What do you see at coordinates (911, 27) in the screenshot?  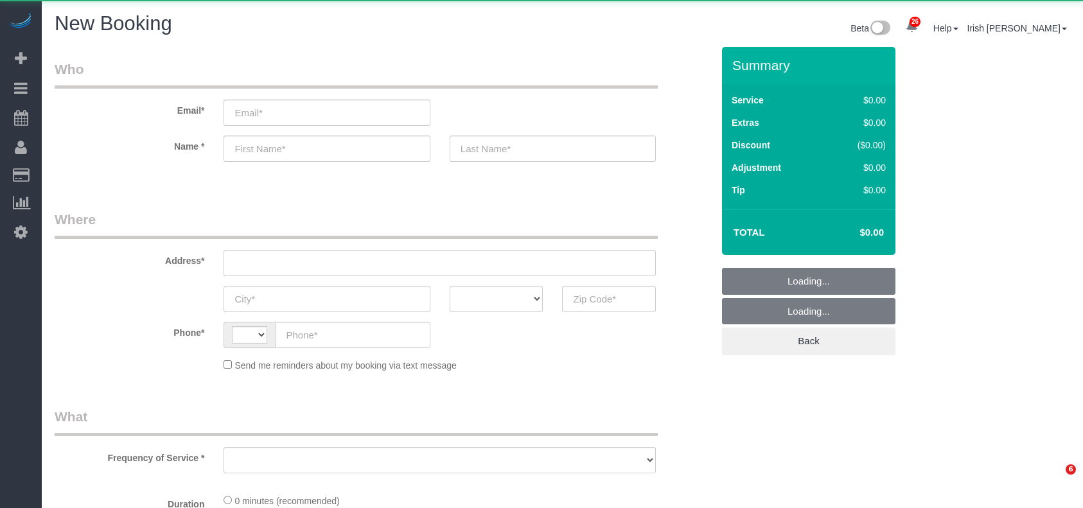 I see `a: 26` at bounding box center [911, 27].